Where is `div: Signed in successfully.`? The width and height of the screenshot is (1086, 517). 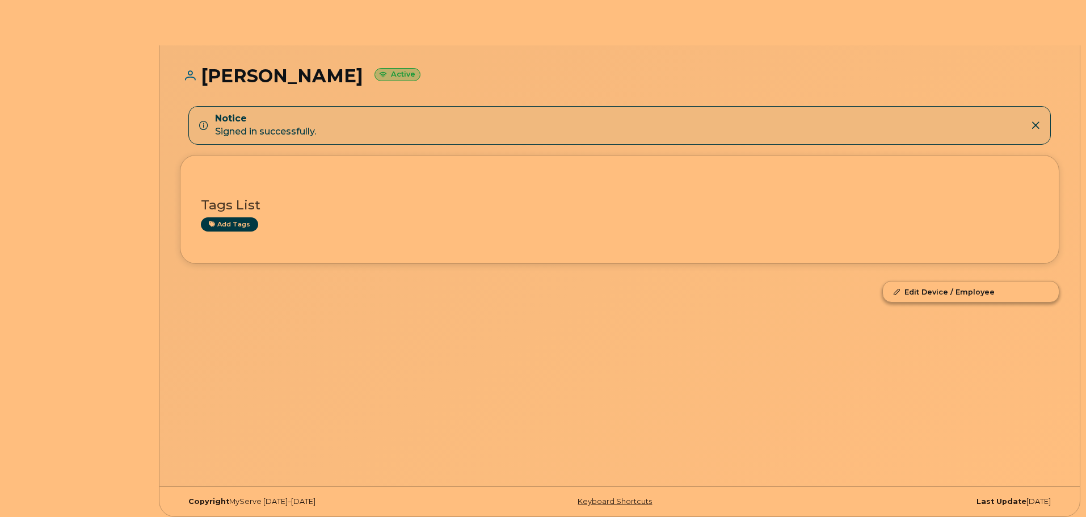 div: Signed in successfully. is located at coordinates (265, 125).